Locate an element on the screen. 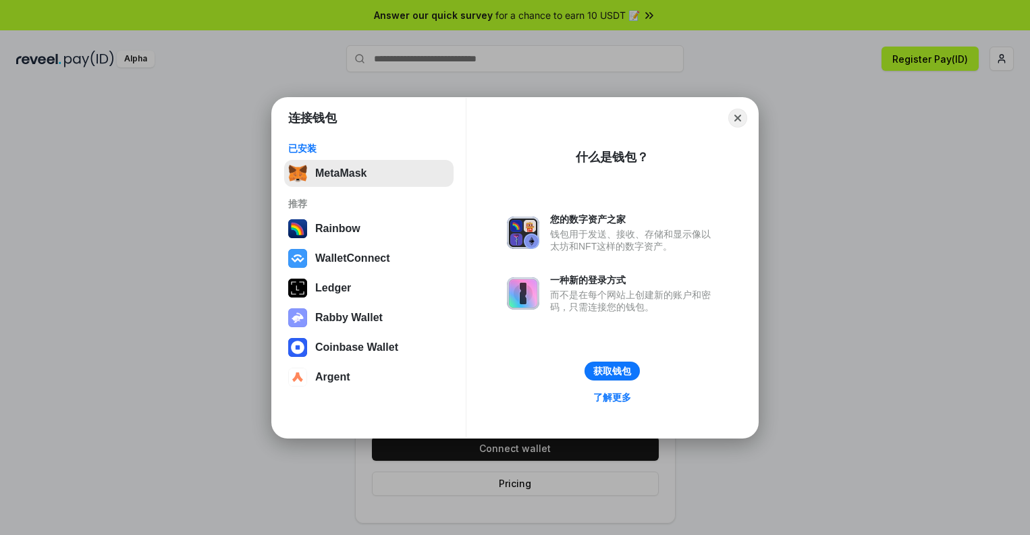  button: Ledger is located at coordinates (369, 288).